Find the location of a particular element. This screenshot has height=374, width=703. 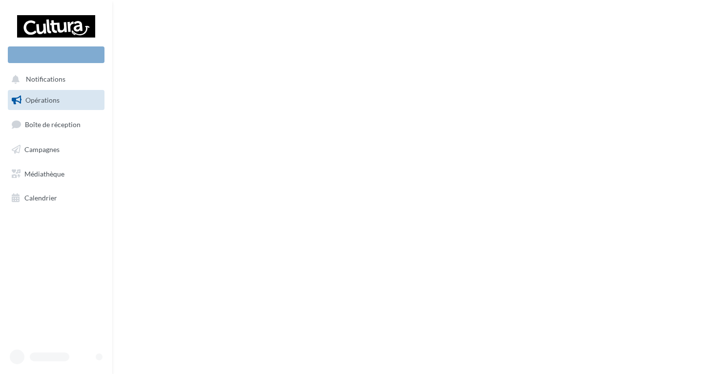

span: Opérations is located at coordinates (42, 100).